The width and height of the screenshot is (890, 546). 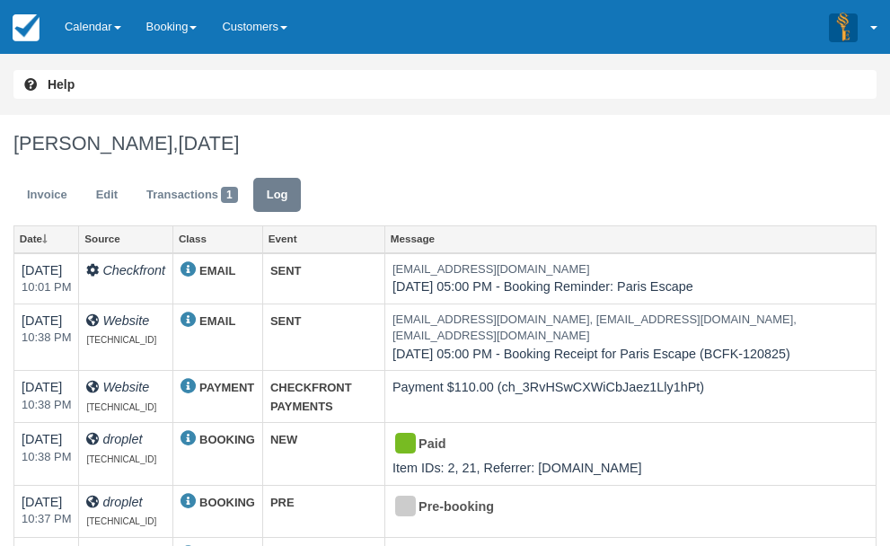 What do you see at coordinates (229, 195) in the screenshot?
I see `span: 1` at bounding box center [229, 195].